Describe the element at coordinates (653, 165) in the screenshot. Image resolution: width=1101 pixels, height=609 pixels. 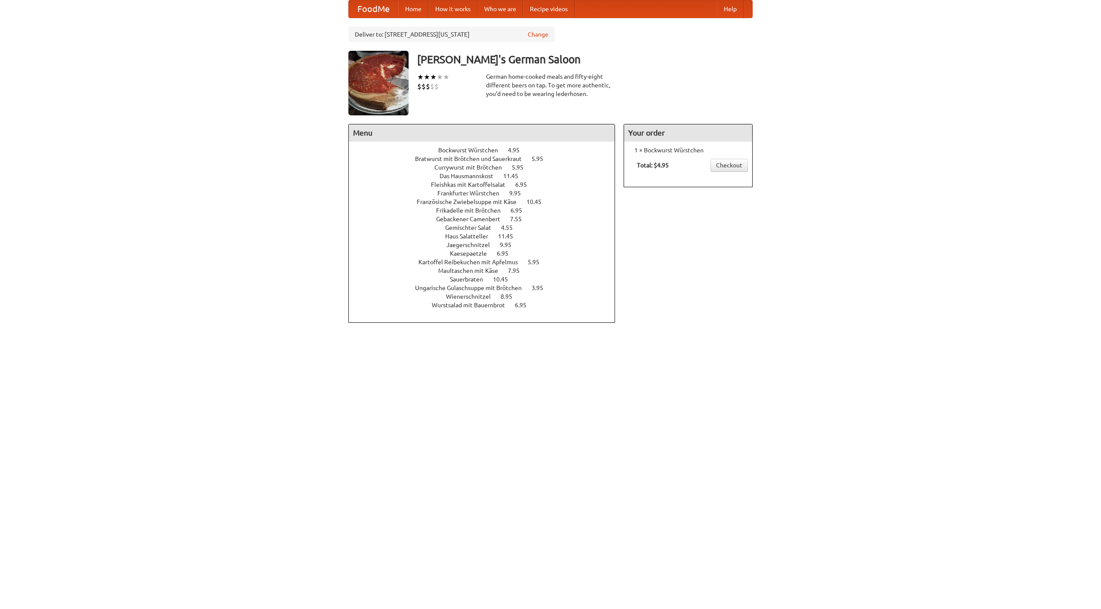
I see `b: Total: $4.95` at that location.